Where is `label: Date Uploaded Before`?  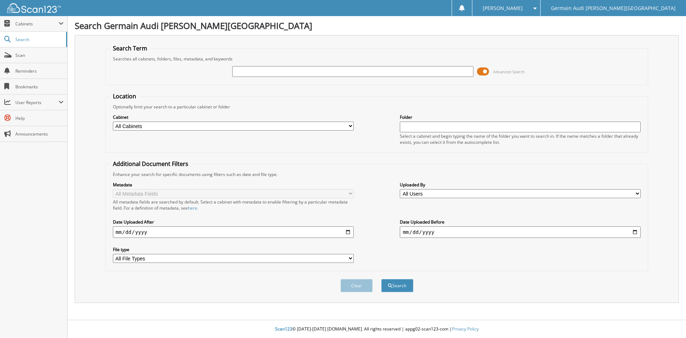 label: Date Uploaded Before is located at coordinates (520, 221).